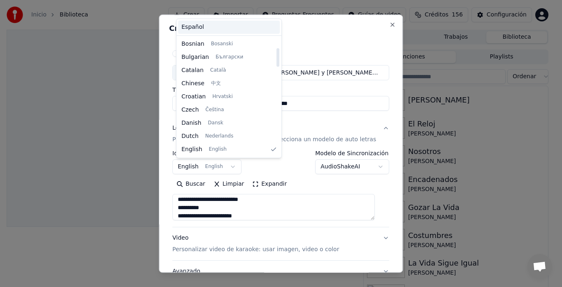  What do you see at coordinates (218, 70) in the screenshot?
I see `span: Català` at bounding box center [218, 70].